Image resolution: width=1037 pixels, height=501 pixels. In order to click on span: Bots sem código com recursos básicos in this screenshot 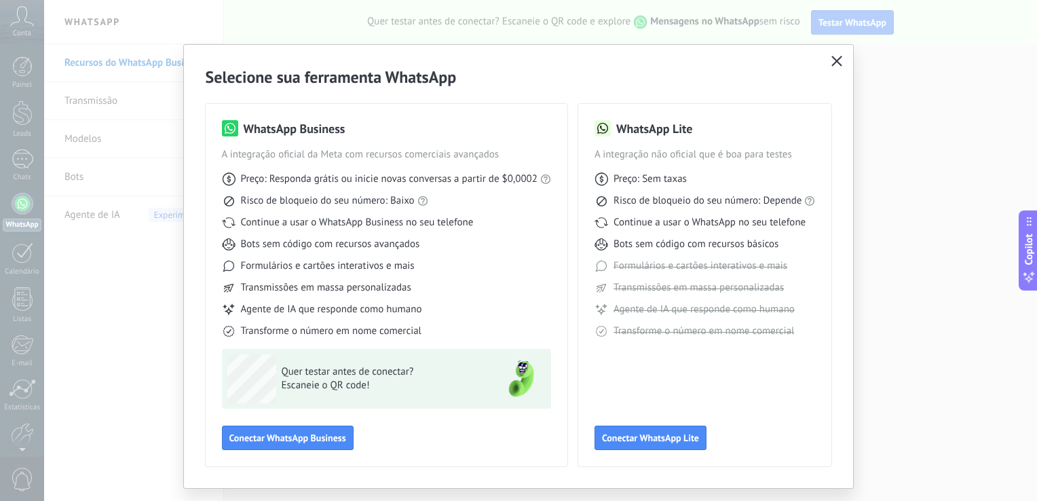, I will do `click(696, 244)`.